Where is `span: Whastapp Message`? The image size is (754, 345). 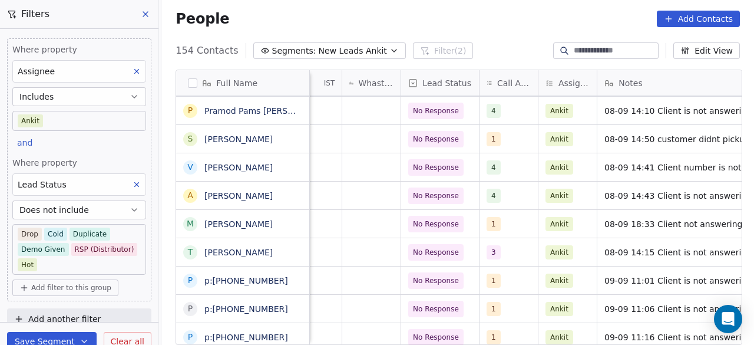
span: Whastapp Message is located at coordinates (376, 83).